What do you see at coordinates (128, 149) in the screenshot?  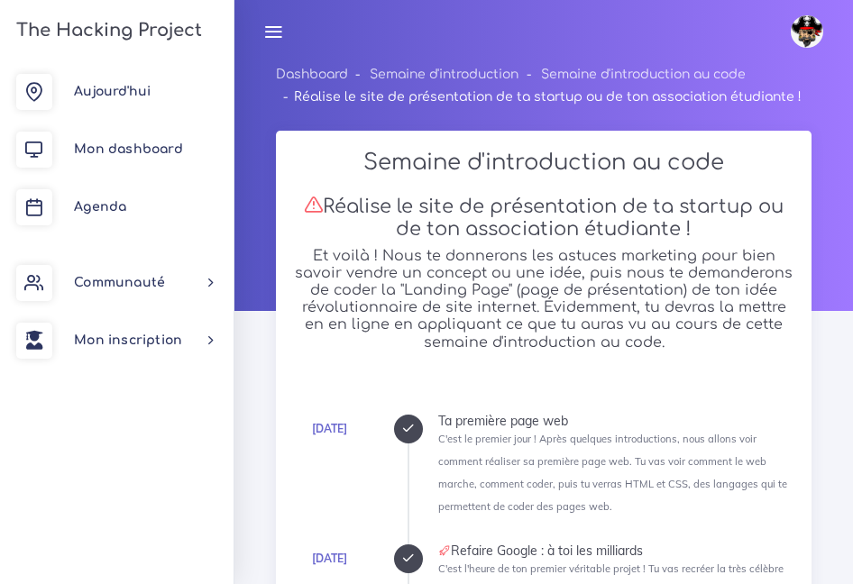 I see `span: Mon dashboard` at bounding box center [128, 149].